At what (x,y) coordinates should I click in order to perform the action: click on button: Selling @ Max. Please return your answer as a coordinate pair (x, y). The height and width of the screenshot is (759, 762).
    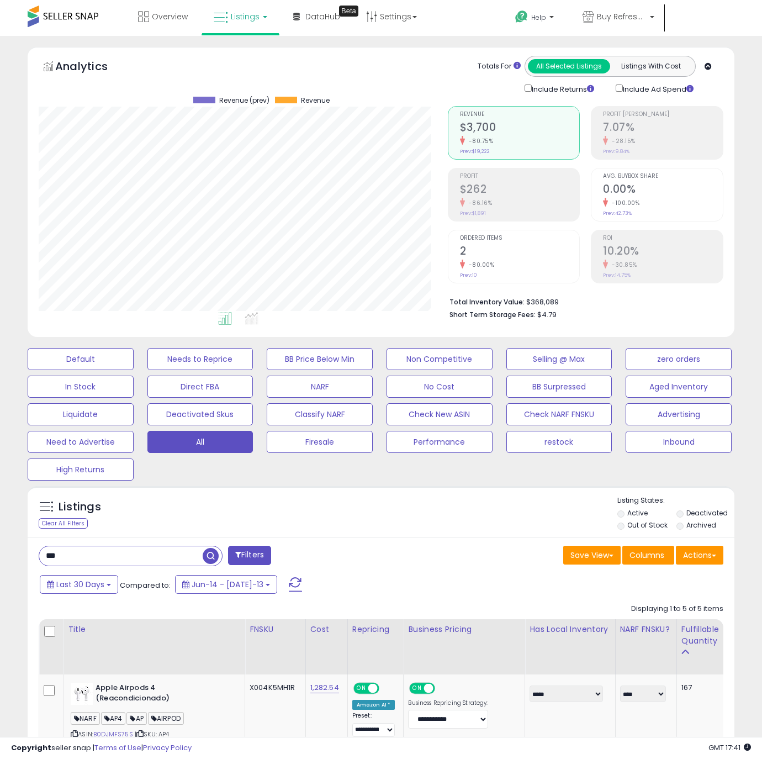
    Looking at the image, I should click on (560, 359).